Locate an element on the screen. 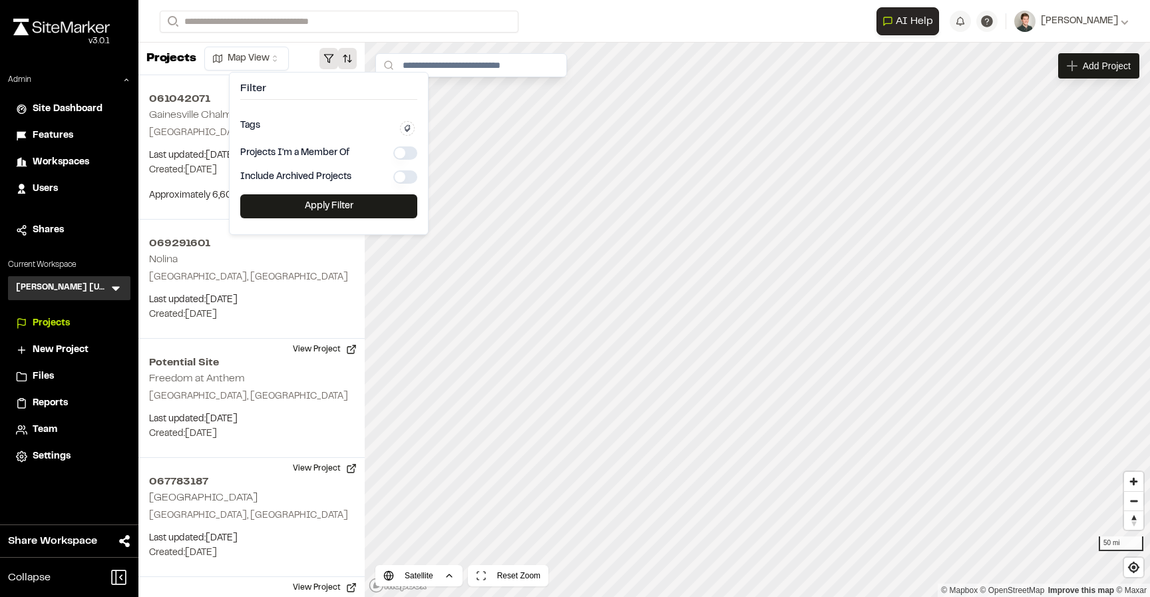 The height and width of the screenshot is (597, 1150). span: New Project is located at coordinates (61, 350).